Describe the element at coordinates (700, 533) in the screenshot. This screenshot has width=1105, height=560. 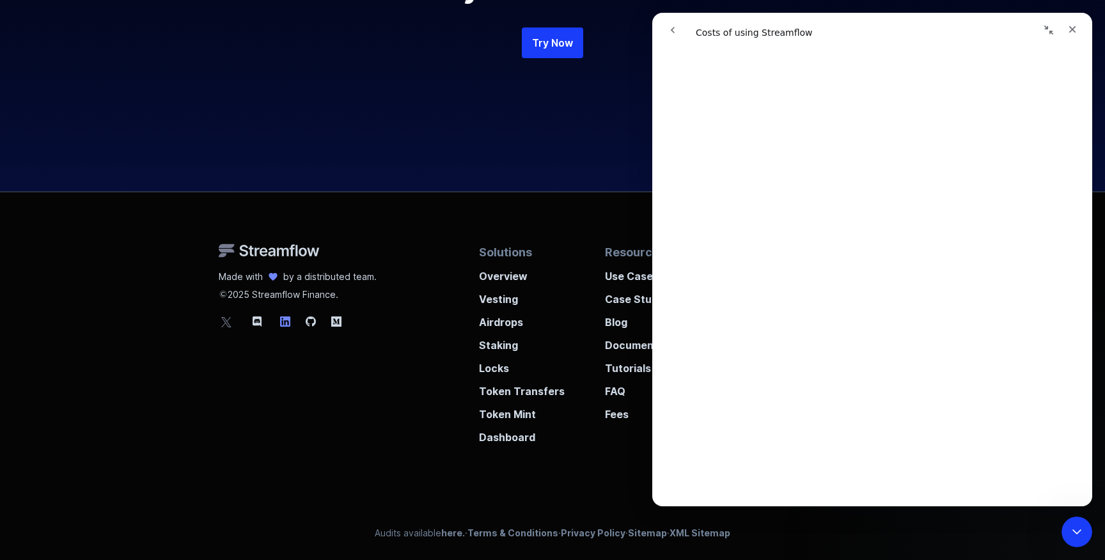
I see `a: XML Sitemap` at that location.